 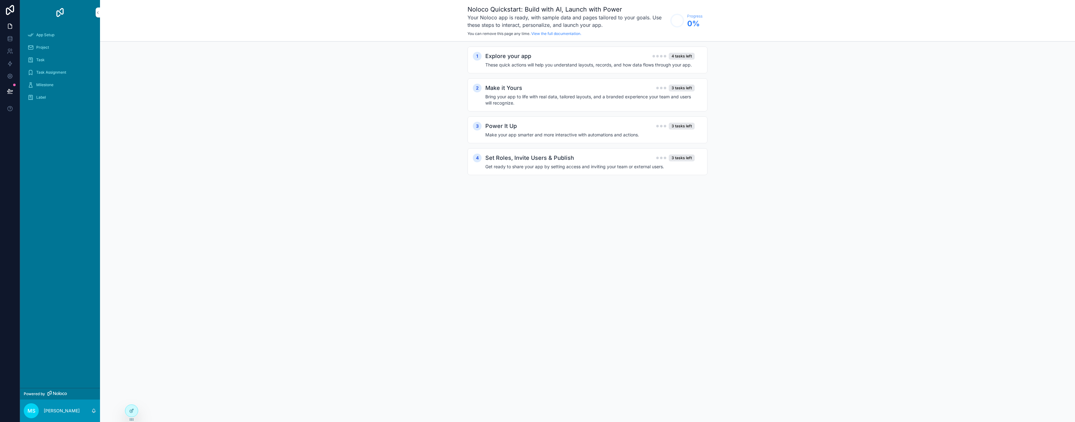 What do you see at coordinates (60, 60) in the screenshot?
I see `a: Task` at bounding box center [60, 60].